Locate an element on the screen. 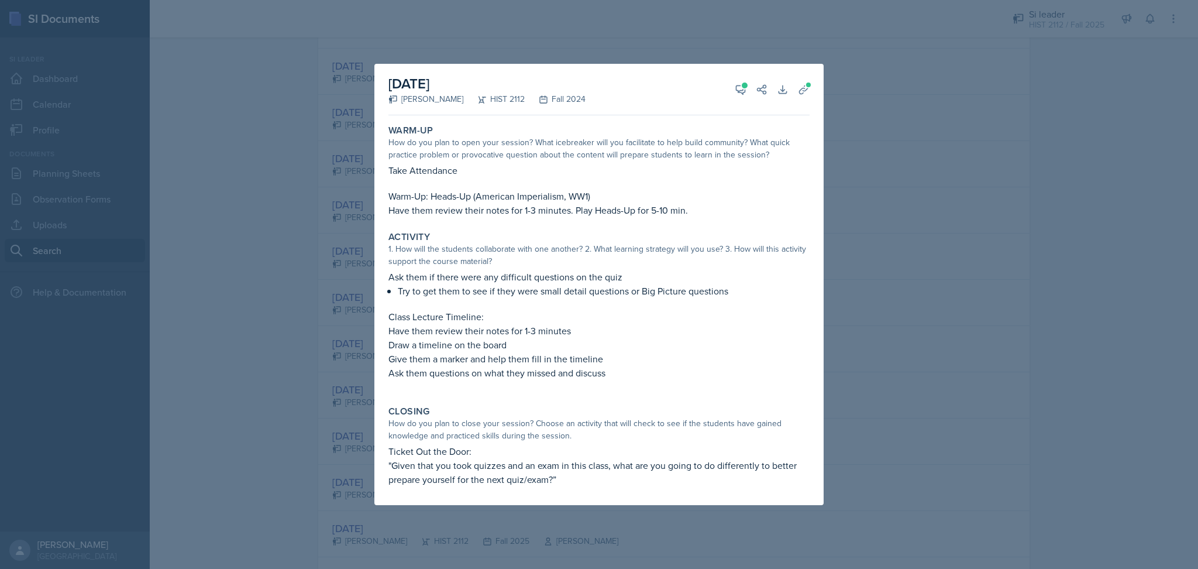 The width and height of the screenshot is (1198, 569). p: Warm-Up: Heads-Up (American Imperialism, WW1) is located at coordinates (599, 196).